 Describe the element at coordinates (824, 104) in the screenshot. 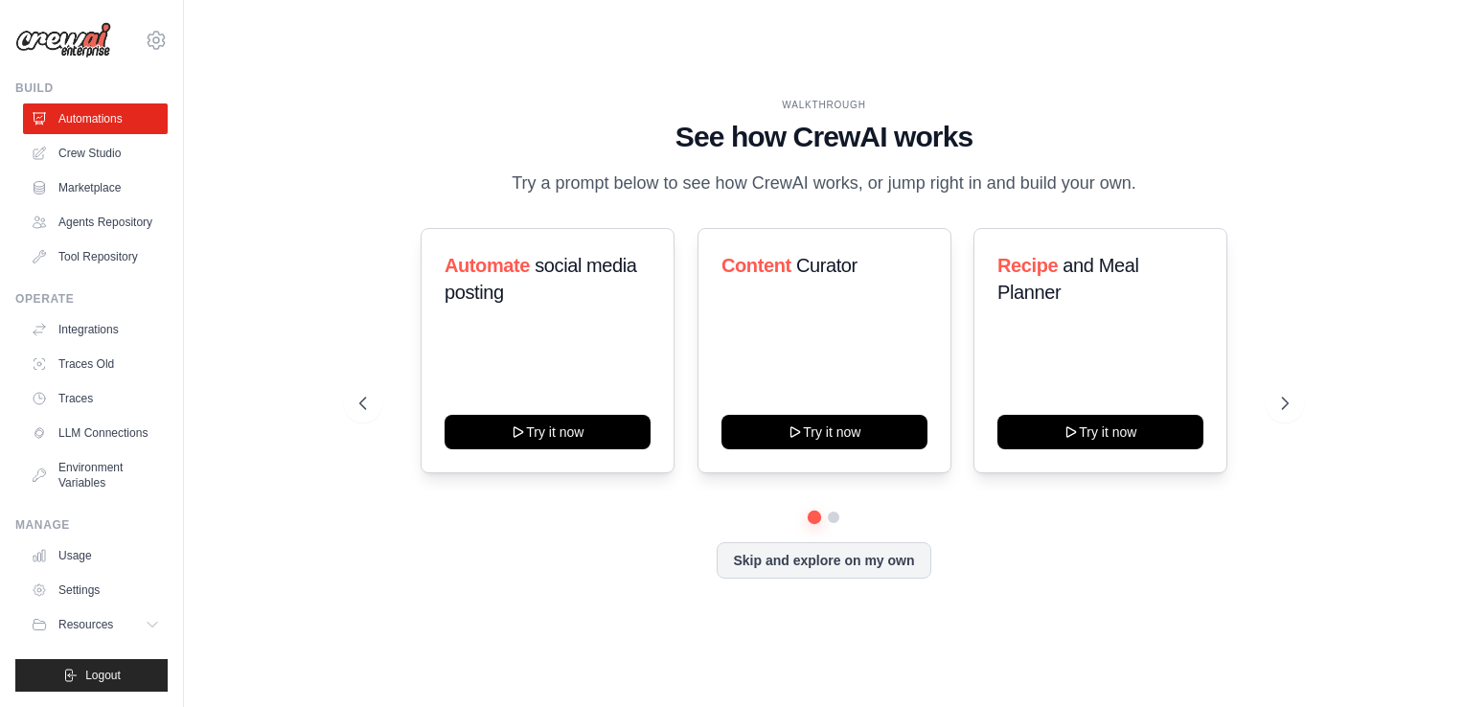

I see `div: WALKTHROUGH` at that location.